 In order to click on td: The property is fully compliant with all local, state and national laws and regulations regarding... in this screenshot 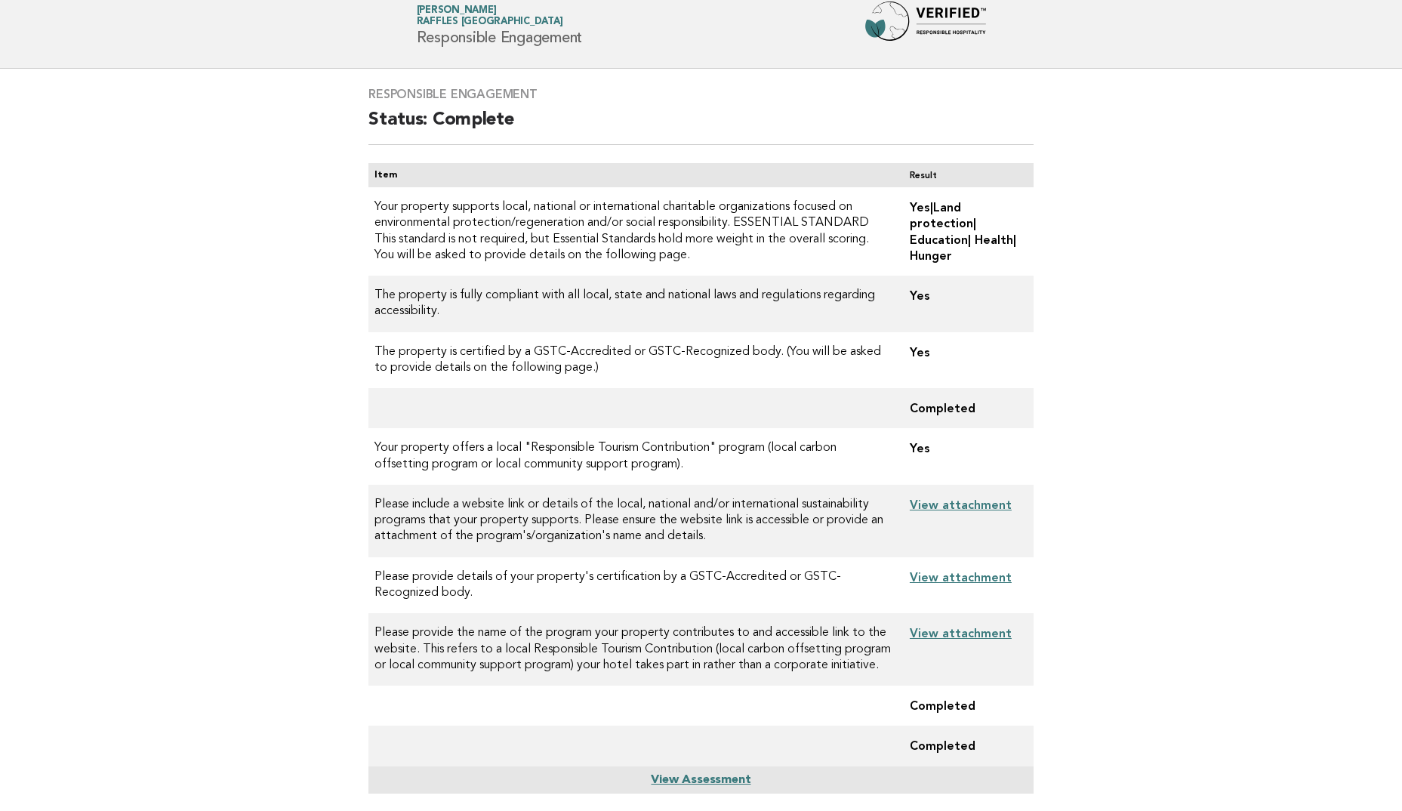, I will do `click(633, 303)`.